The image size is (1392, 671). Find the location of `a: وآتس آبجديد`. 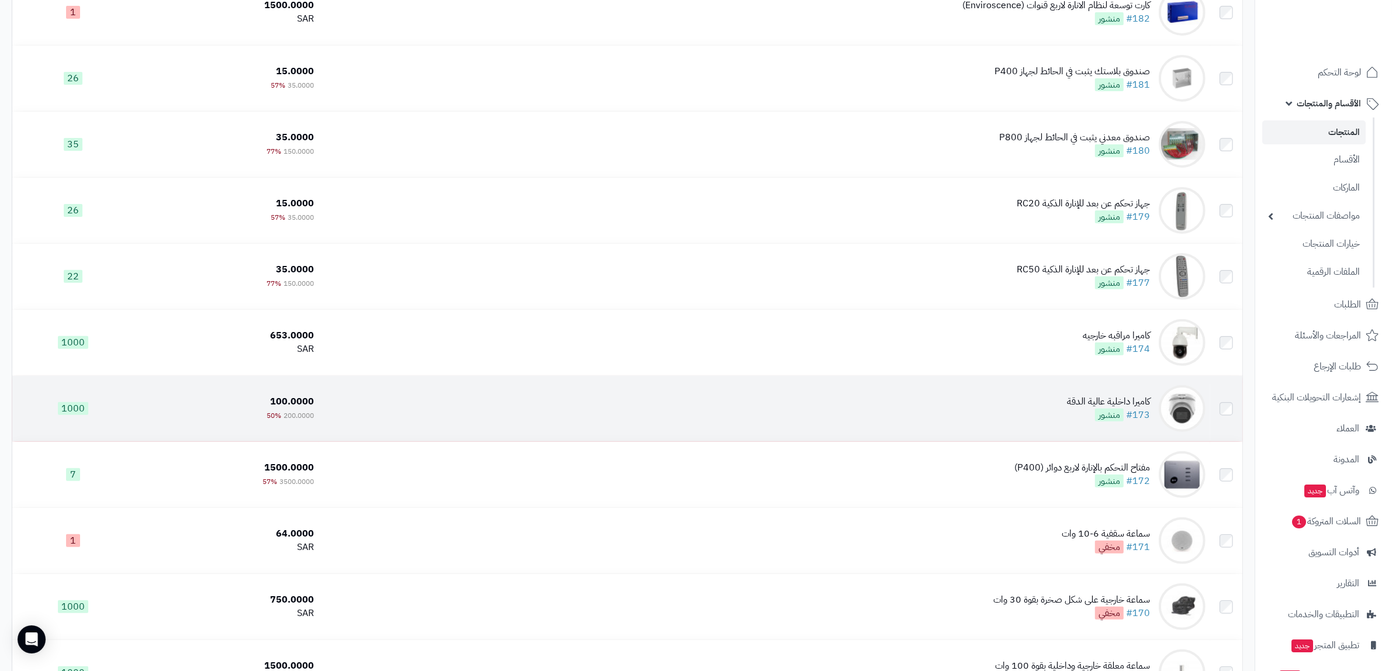

a: وآتس آبجديد is located at coordinates (1324, 491).